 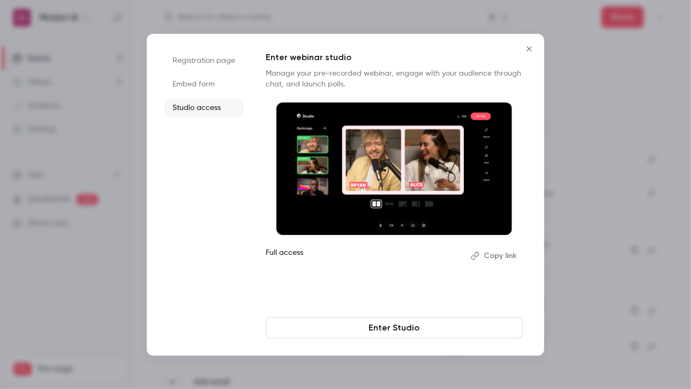 I want to click on li: Studio access, so click(x=204, y=108).